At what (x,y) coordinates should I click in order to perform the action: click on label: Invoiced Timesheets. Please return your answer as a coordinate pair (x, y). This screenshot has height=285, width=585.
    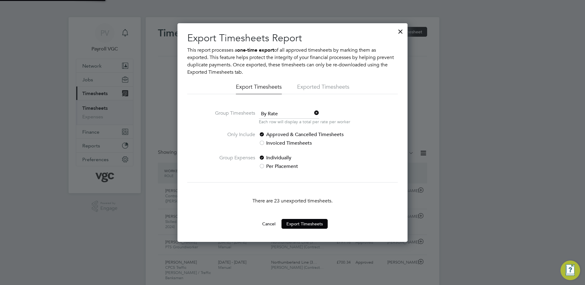
    Looking at the image, I should click on (310, 143).